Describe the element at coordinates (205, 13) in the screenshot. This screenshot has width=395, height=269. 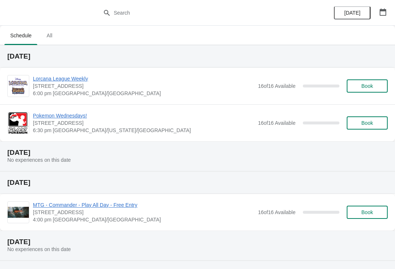
I see `input: Search` at that location.